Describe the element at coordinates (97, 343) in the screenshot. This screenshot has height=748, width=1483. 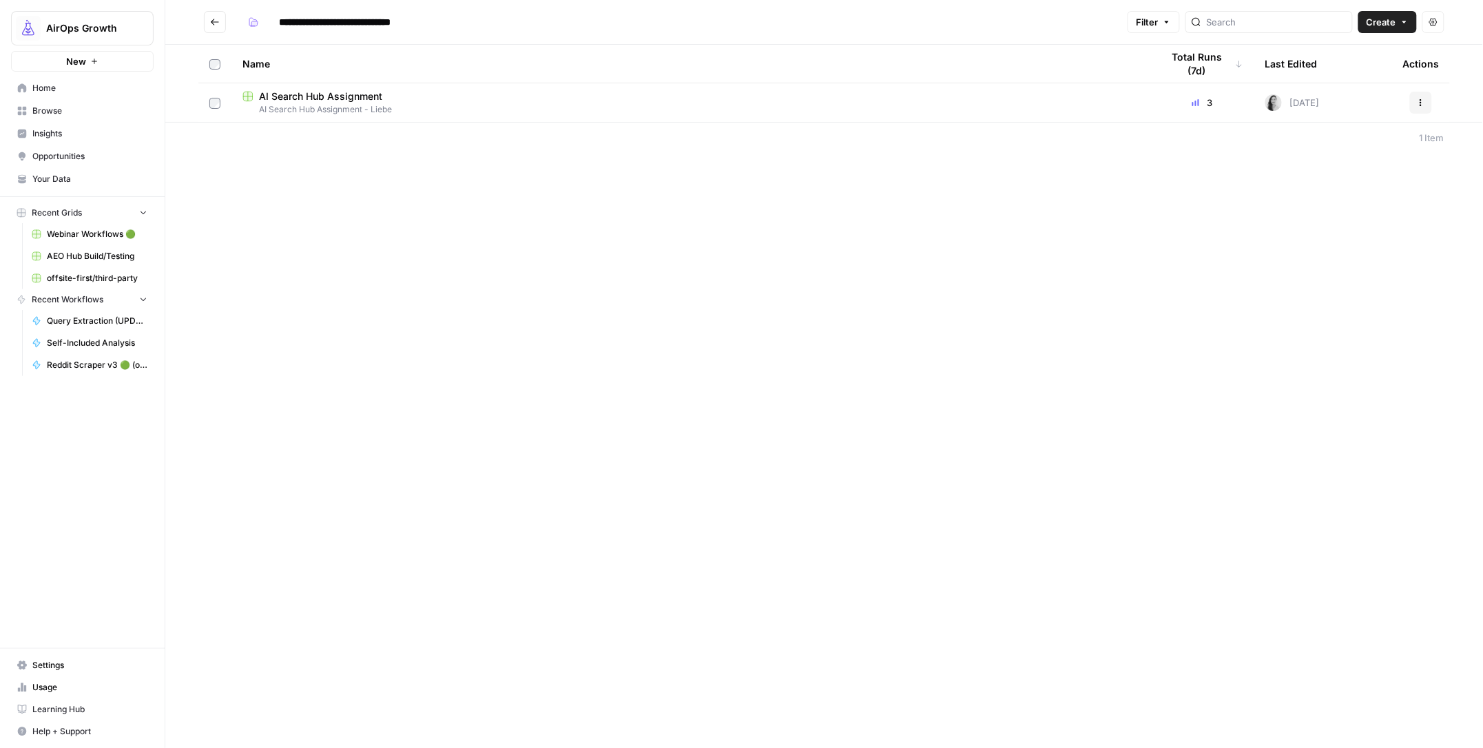
I see `span: Self-Included Analysis` at that location.